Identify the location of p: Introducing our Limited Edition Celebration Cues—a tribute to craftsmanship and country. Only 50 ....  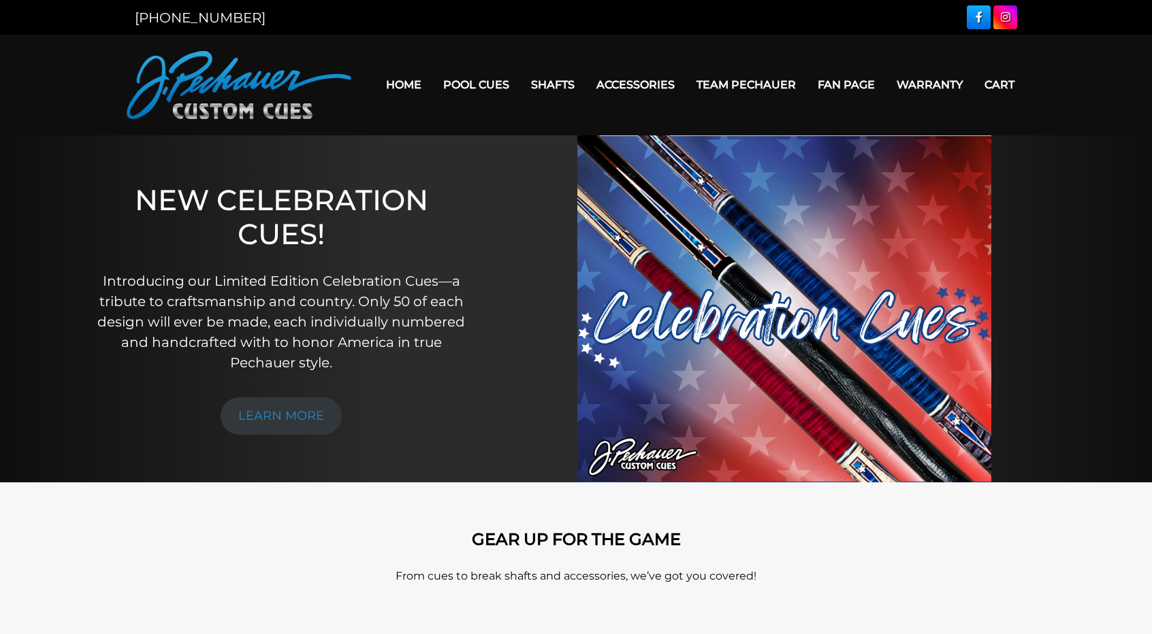
(281, 322).